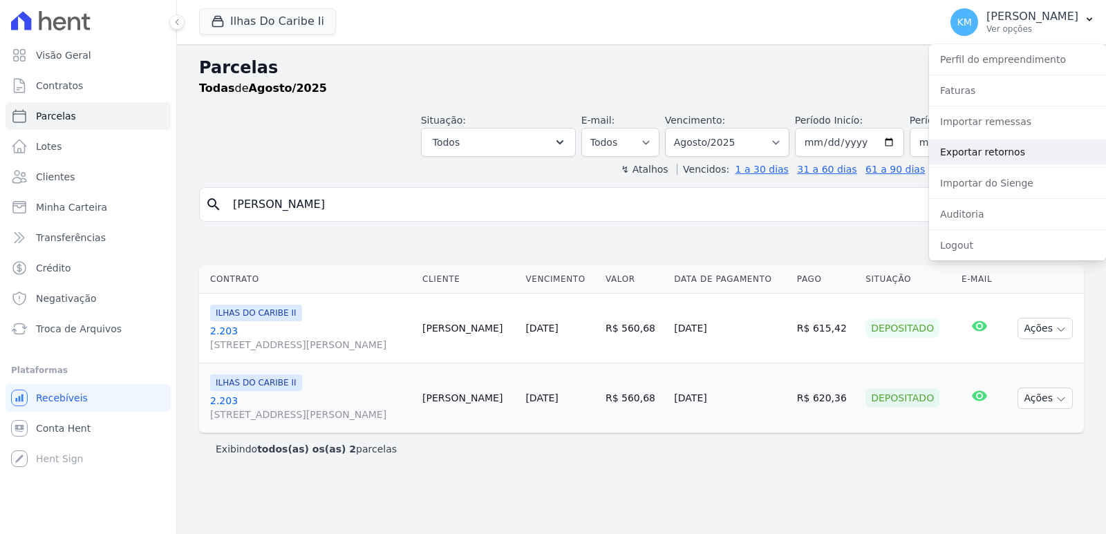 This screenshot has width=1106, height=534. I want to click on span: Recebíveis, so click(62, 398).